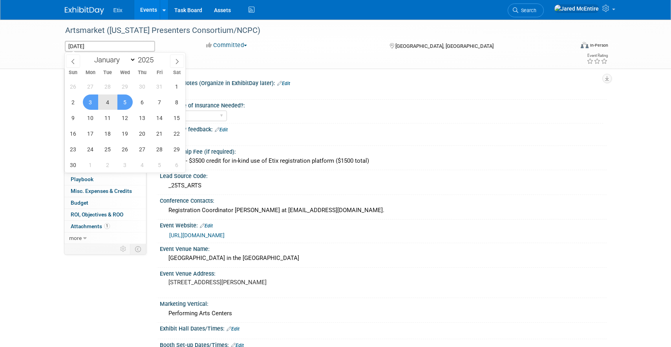 Image resolution: width=671 pixels, height=347 pixels. Describe the element at coordinates (105, 144) in the screenshot. I see `a: Shipments` at that location.